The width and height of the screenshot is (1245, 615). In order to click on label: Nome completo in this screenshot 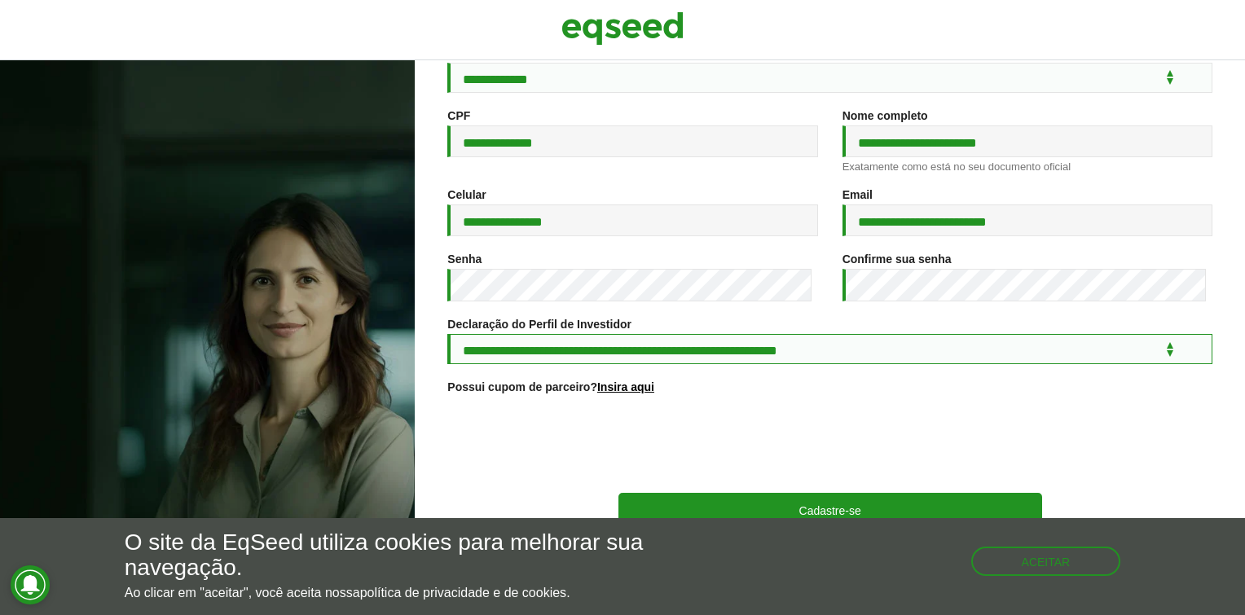, I will do `click(885, 116)`.